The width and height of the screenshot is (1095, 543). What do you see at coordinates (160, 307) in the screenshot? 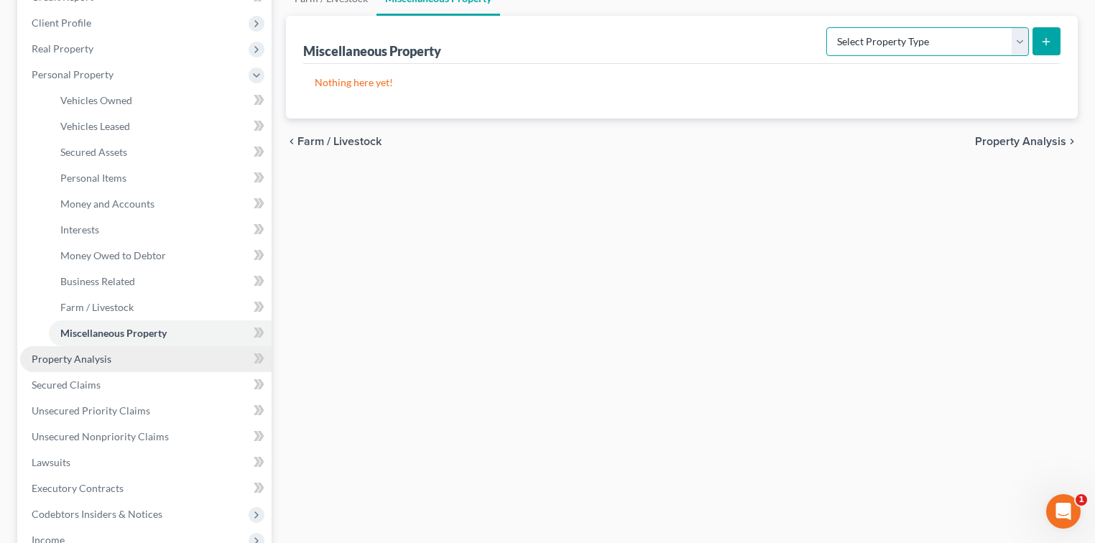
I see `a: Farm / Livestock` at bounding box center [160, 307].